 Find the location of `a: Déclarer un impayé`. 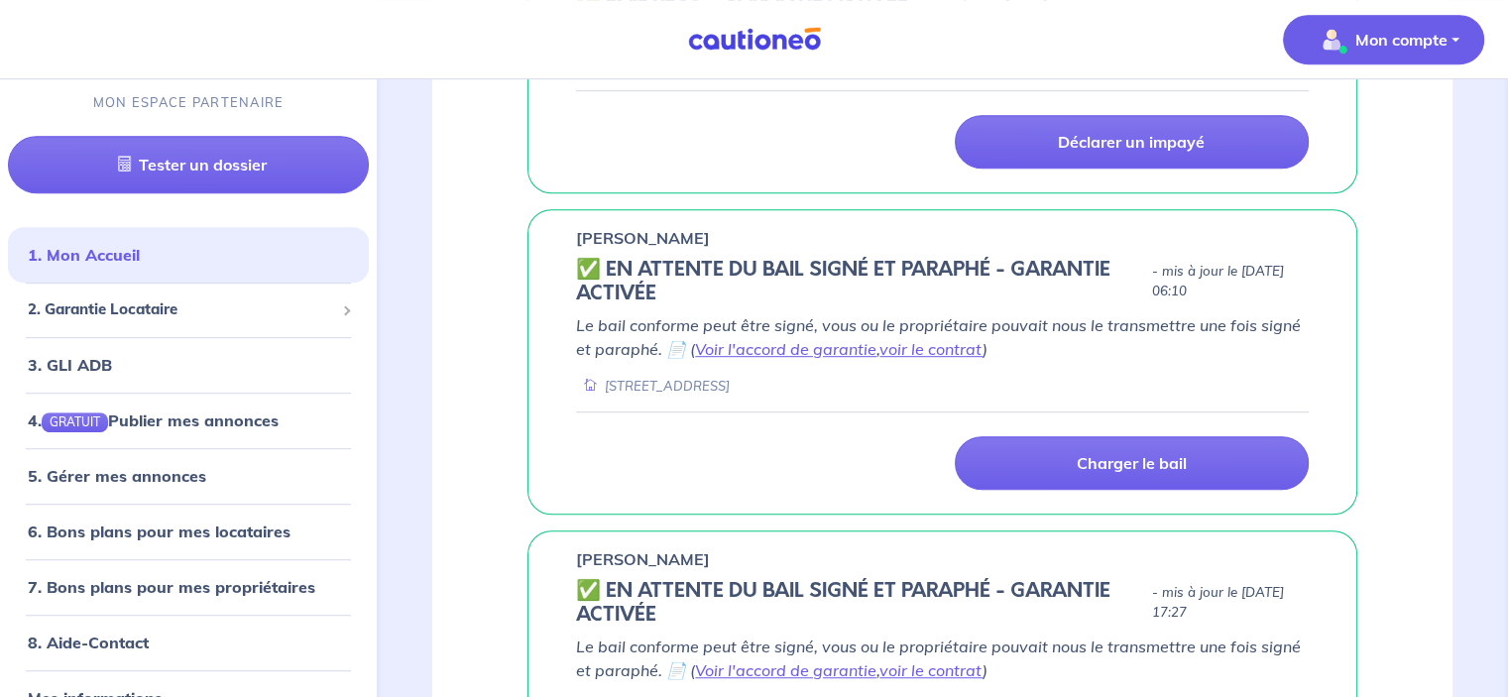

a: Déclarer un impayé is located at coordinates (1131, 142).